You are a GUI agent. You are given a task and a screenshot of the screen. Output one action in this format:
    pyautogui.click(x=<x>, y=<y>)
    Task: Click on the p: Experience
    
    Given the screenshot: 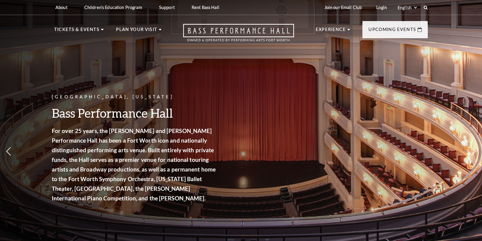 What is the action you would take?
    pyautogui.click(x=331, y=31)
    